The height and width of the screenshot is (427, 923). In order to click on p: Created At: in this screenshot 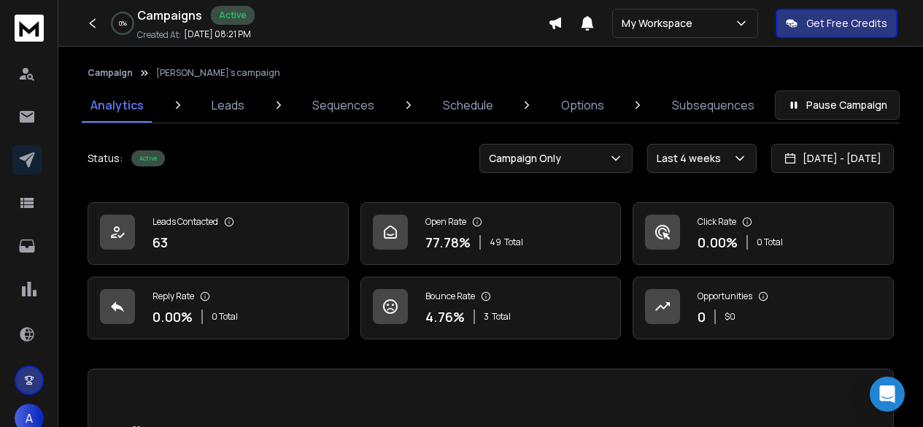, I will do `click(159, 35)`.